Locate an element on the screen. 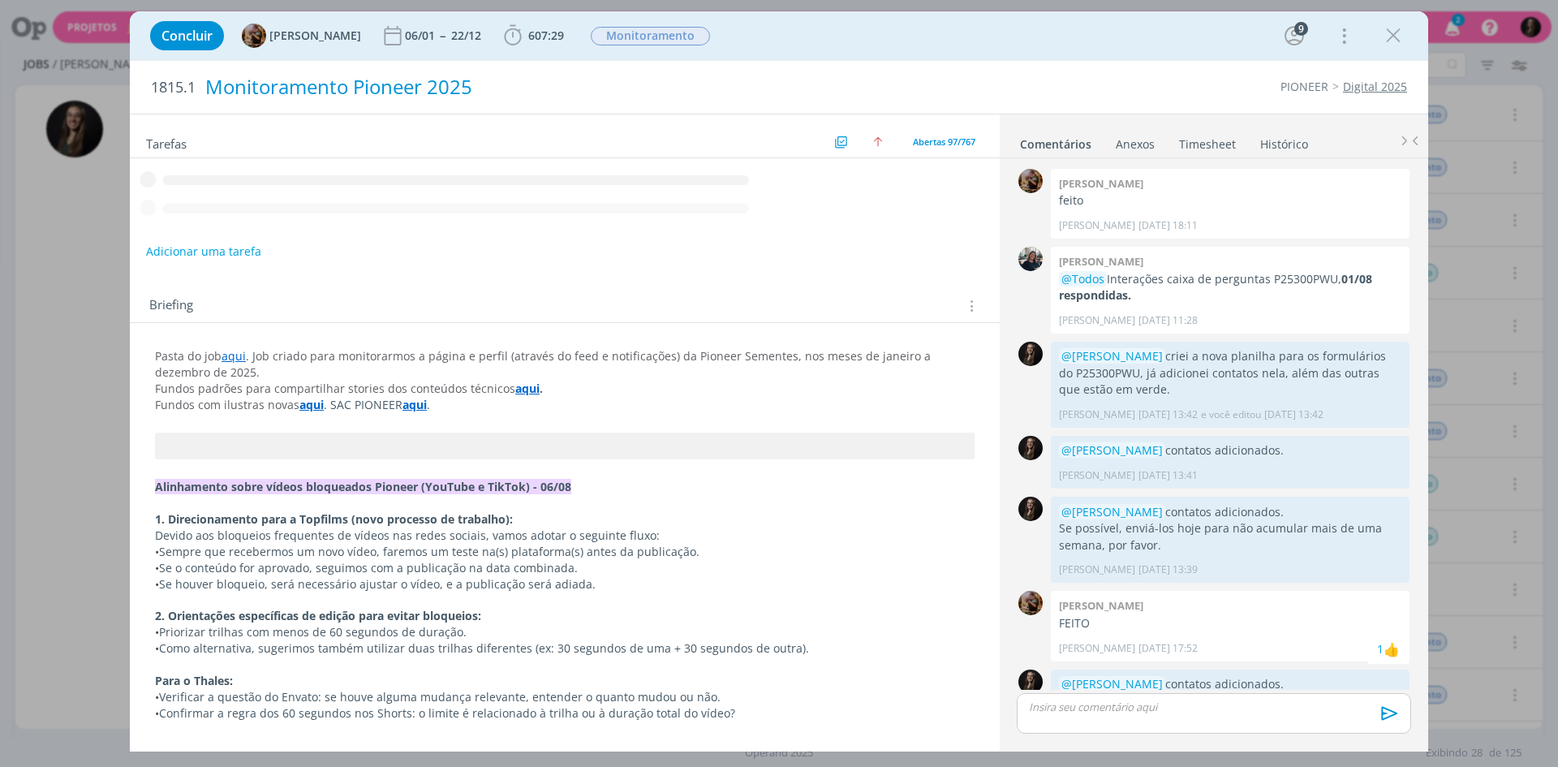 The height and width of the screenshot is (767, 1558). p: Interações caixa de perguntas P25300PWU, is located at coordinates (1230, 287).